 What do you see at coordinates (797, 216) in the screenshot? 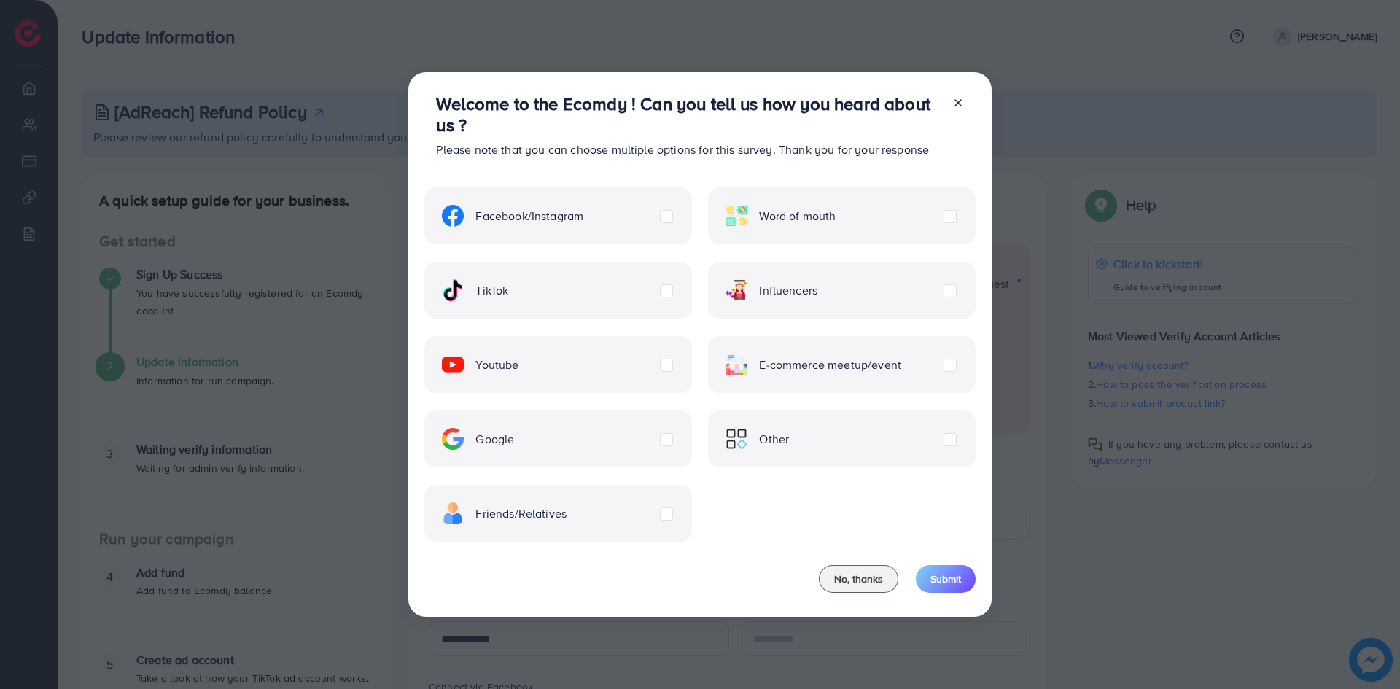
I see `span: Word of mouth` at bounding box center [797, 216].